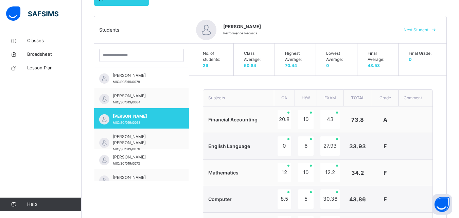  Describe the element at coordinates (357, 199) in the screenshot. I see `span: 43.86` at that location.